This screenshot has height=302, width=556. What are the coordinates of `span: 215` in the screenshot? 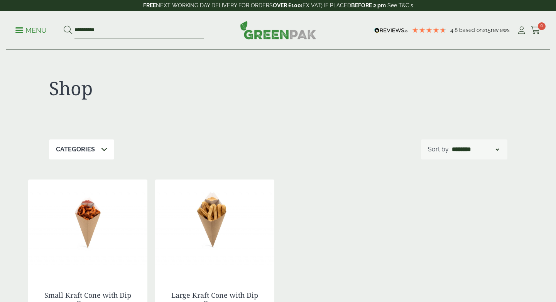 It's located at (486, 30).